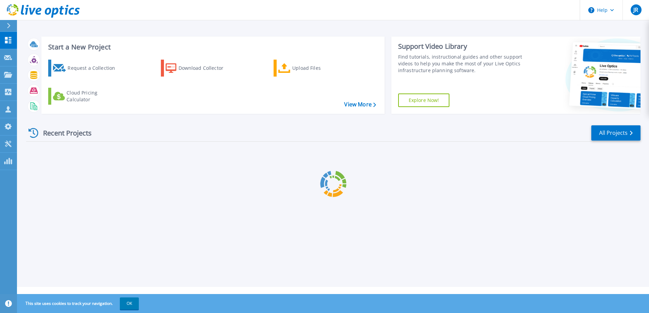 The image size is (649, 313). Describe the element at coordinates (86, 68) in the screenshot. I see `a: Request a Collection` at that location.